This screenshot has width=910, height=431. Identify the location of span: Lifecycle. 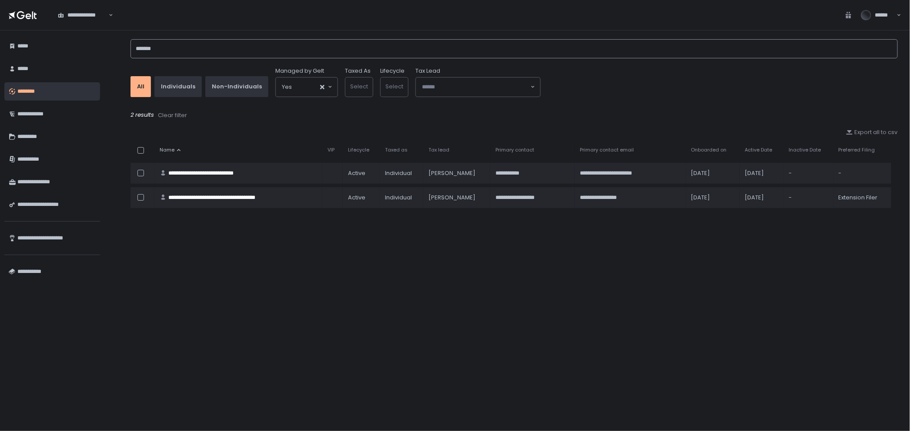
(359, 150).